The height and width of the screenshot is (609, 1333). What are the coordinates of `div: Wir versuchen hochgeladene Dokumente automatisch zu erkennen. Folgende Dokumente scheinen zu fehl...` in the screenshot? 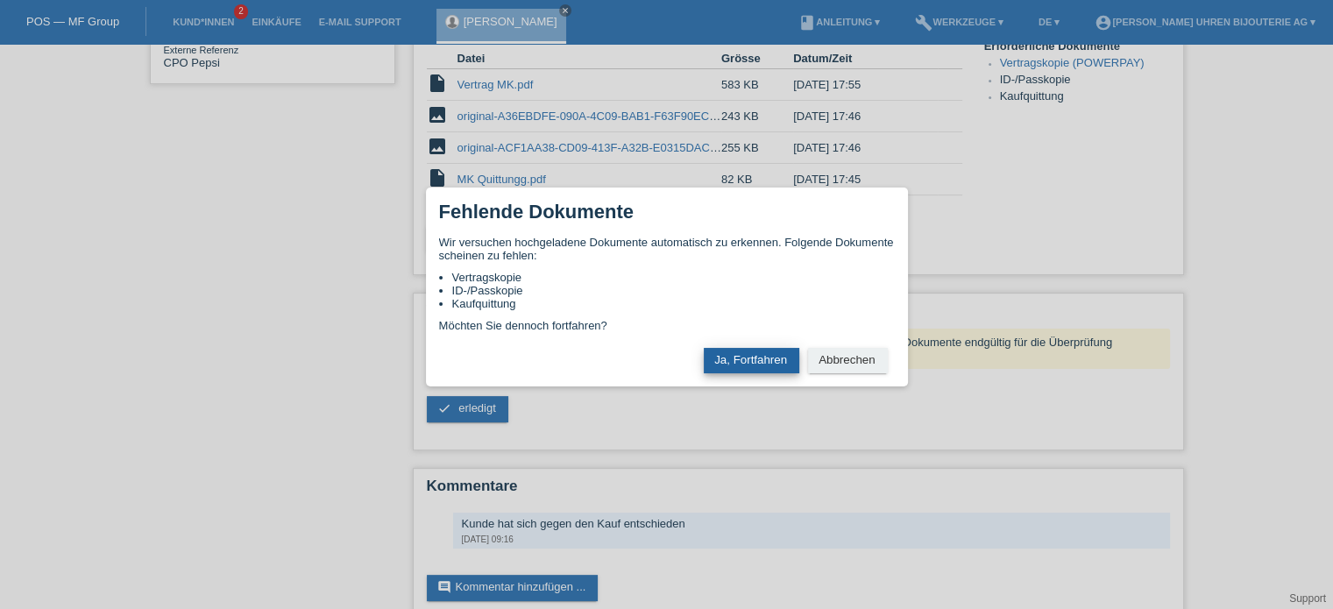 It's located at (667, 284).